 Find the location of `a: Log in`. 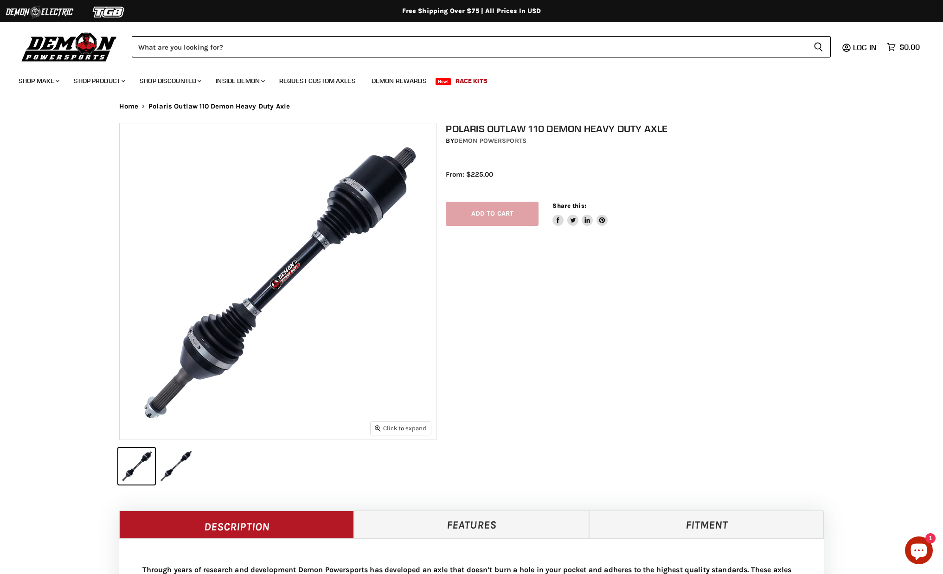

a: Log in is located at coordinates (866, 47).